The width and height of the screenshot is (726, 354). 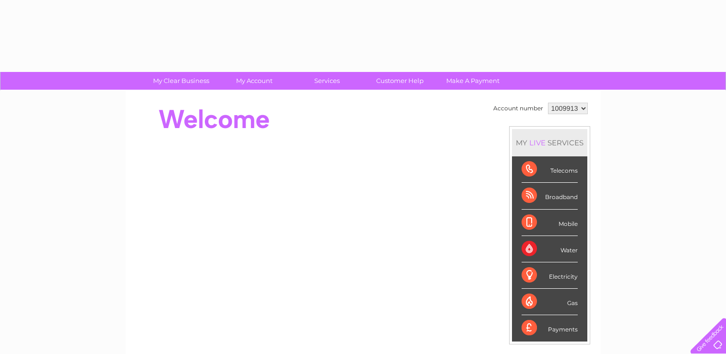 What do you see at coordinates (549, 302) in the screenshot?
I see `div: Gas` at bounding box center [549, 302].